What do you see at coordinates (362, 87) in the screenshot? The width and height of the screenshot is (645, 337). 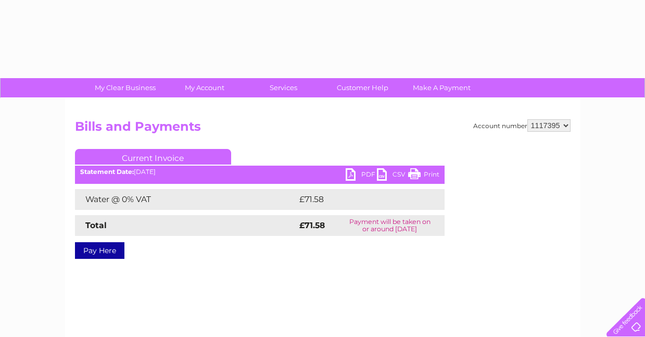 I see `a: Customer Help` at bounding box center [362, 87].